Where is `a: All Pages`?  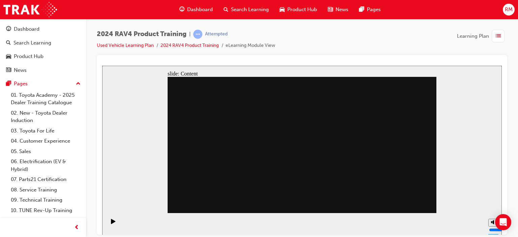 a: All Pages is located at coordinates (46, 221).